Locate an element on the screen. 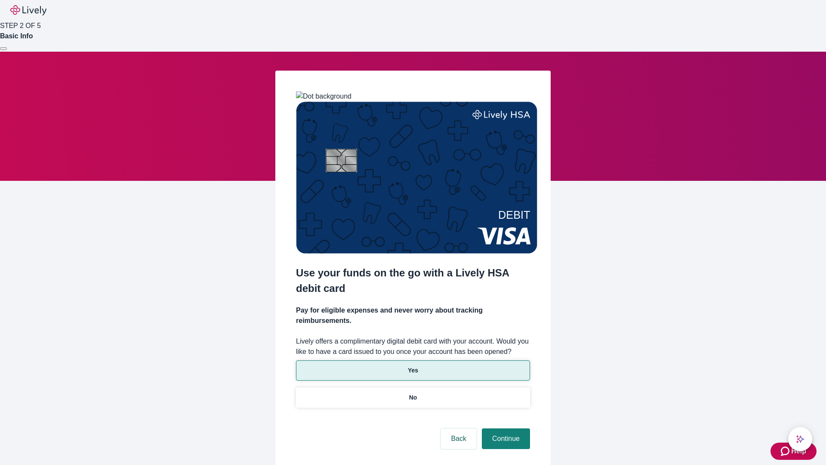  svg: Lively AI Assistant is located at coordinates (800, 439).